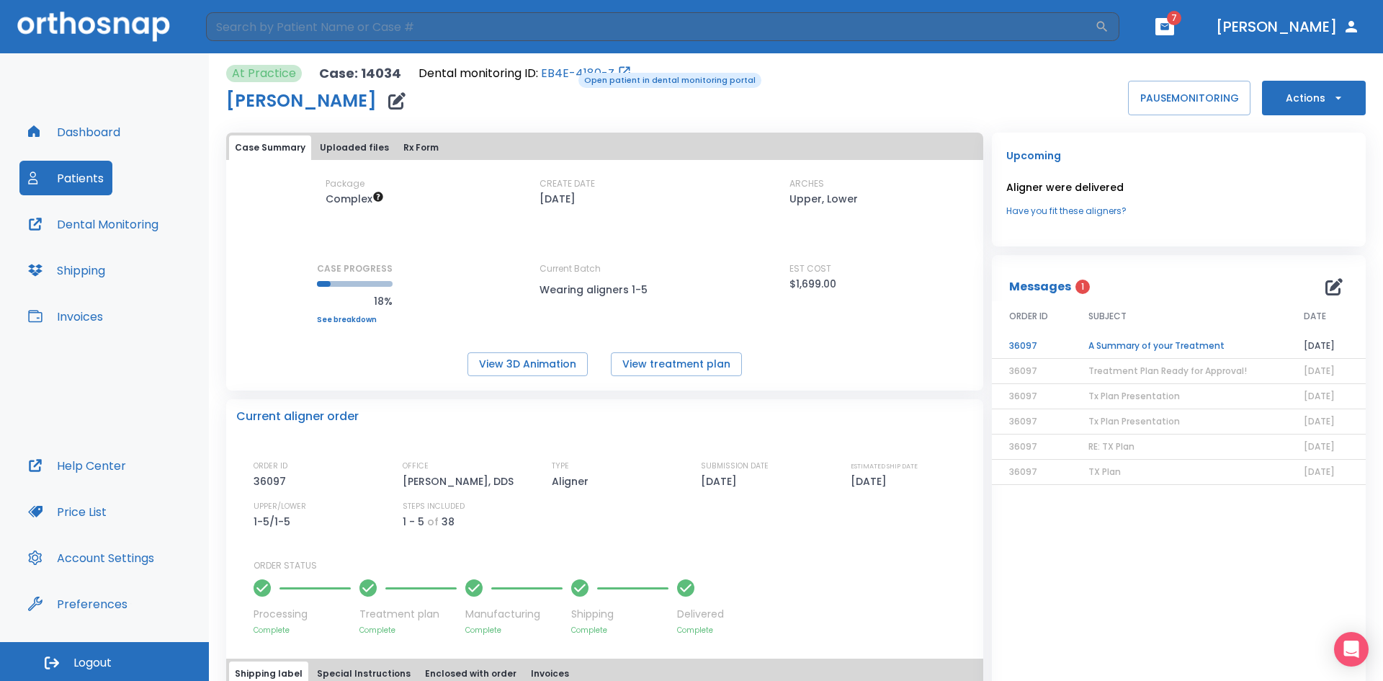 The image size is (1383, 681). Describe the element at coordinates (421, 148) in the screenshot. I see `button: Rx Form` at that location.